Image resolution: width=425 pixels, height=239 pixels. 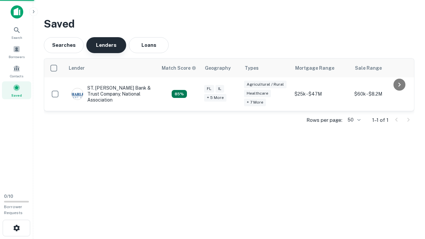 I want to click on div: 50, so click(x=353, y=120).